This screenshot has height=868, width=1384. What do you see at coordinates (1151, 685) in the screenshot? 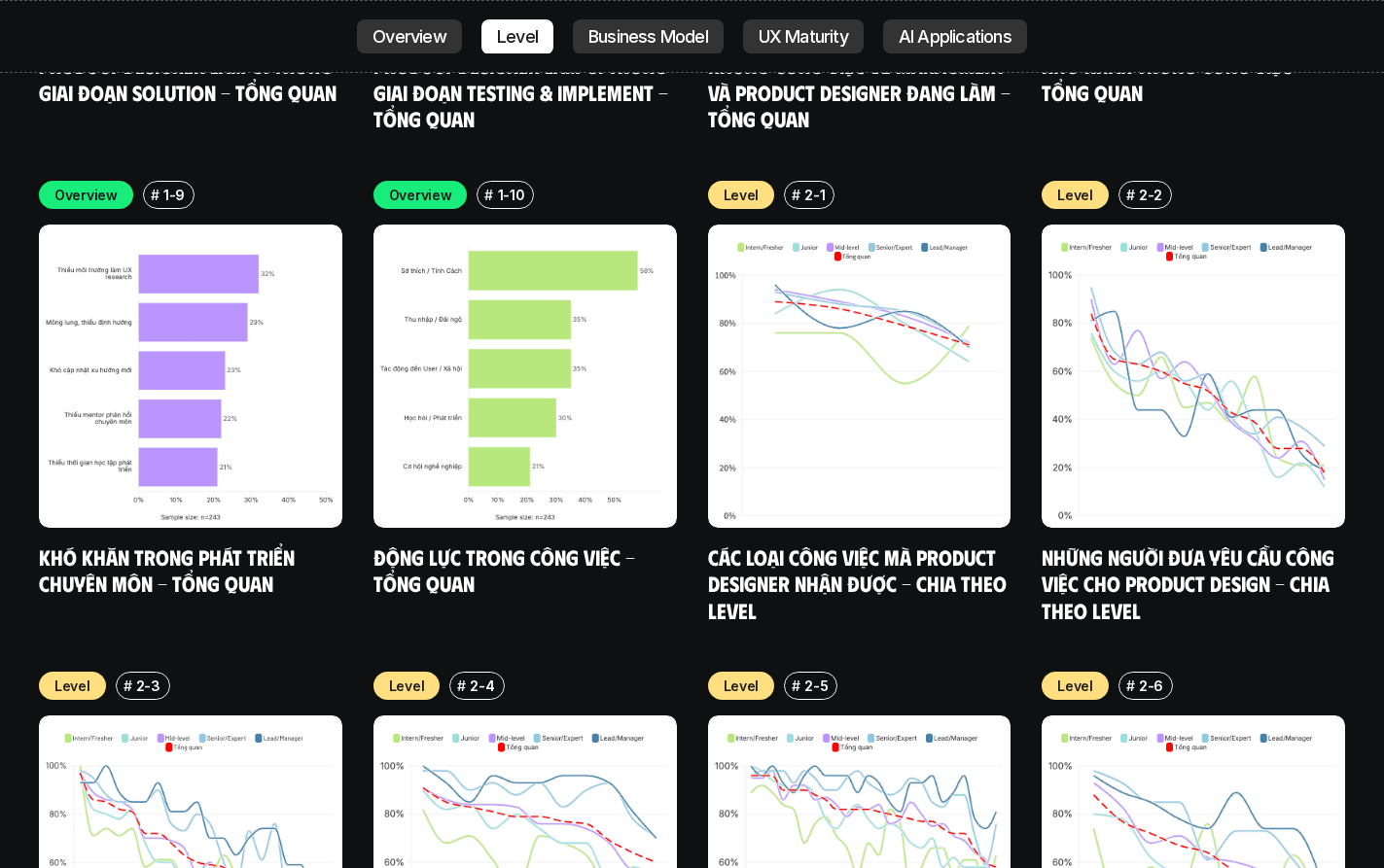
I see `p: 2-6` at bounding box center [1151, 685].